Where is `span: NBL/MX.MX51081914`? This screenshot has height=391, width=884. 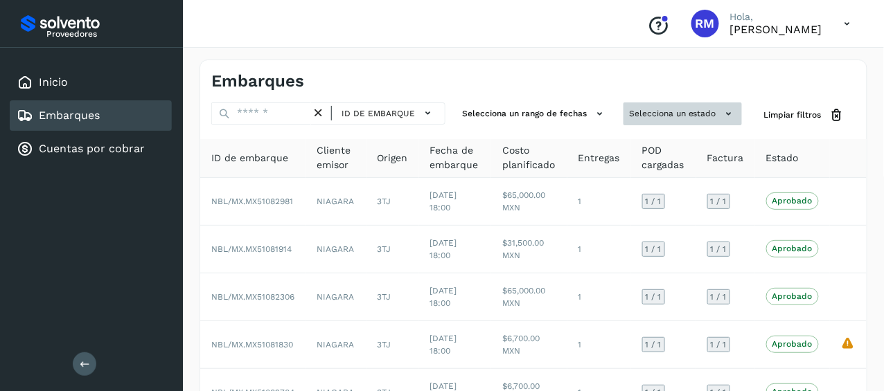
span: NBL/MX.MX51081914 is located at coordinates (251, 249).